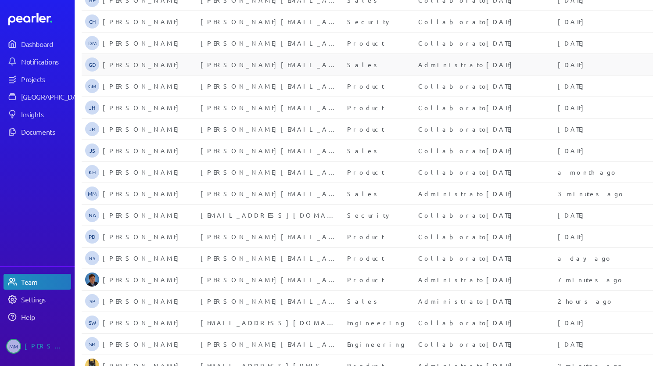  I want to click on div: Team, so click(46, 282).